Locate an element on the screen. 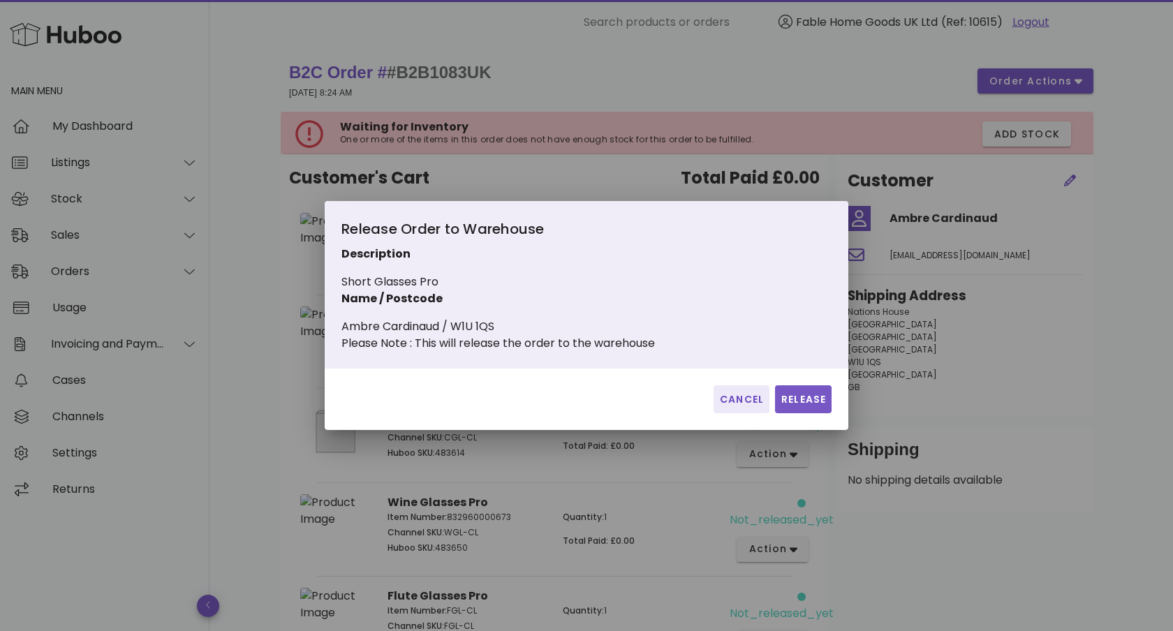  p: Description is located at coordinates (498, 254).